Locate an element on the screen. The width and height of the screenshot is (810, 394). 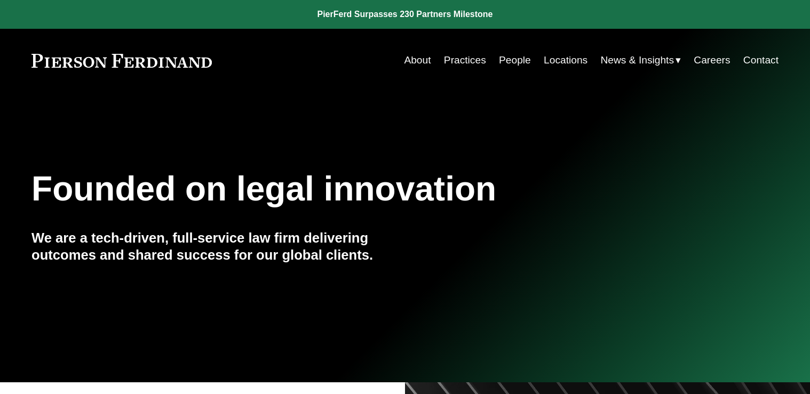
h1: Founded on legal innovation is located at coordinates (342, 189).